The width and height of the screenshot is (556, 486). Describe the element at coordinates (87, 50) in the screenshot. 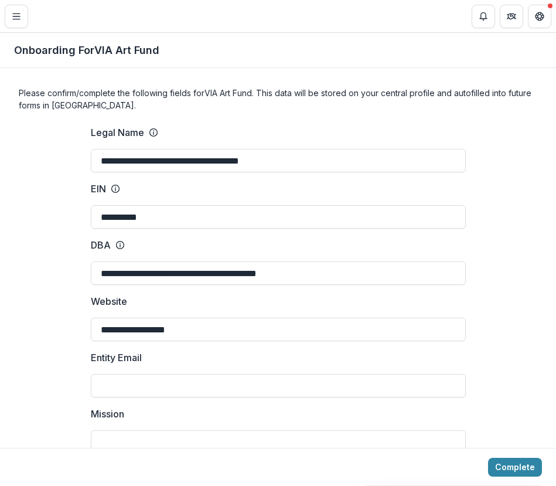

I see `p: Onboarding For VIA Art Fund` at that location.